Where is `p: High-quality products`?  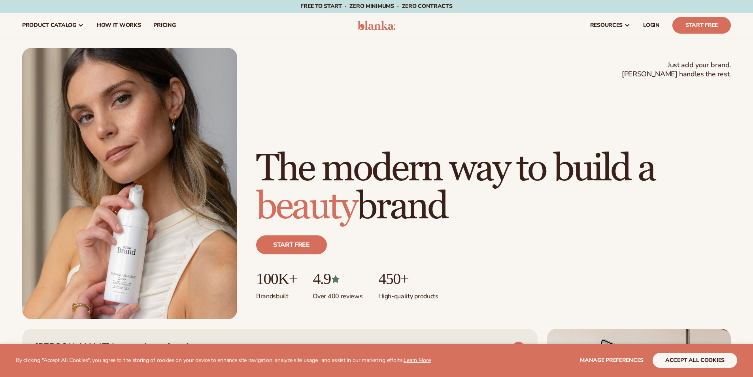
p: High-quality products is located at coordinates (408, 294).